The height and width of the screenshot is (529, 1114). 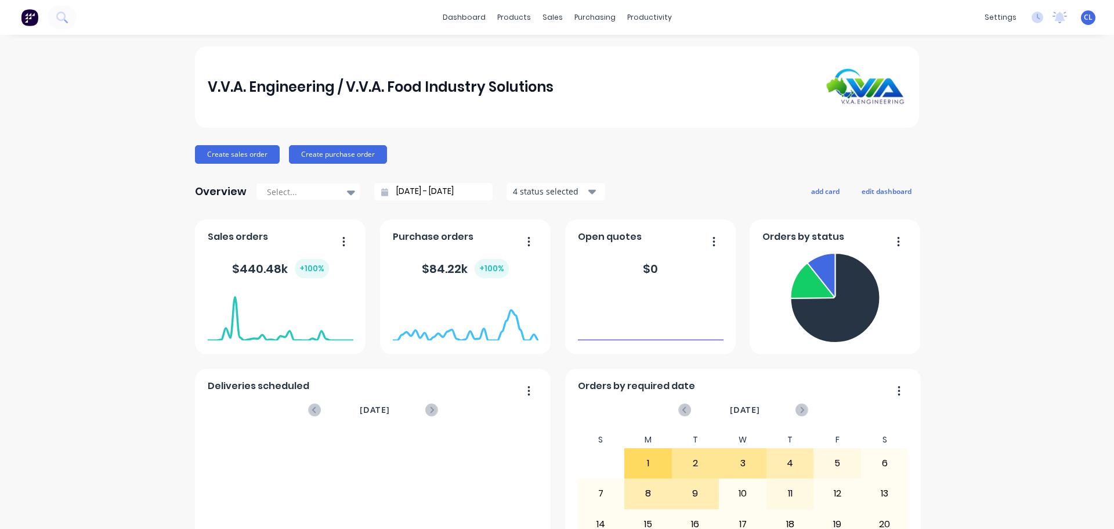 I want to click on div: sales, so click(x=552, y=17).